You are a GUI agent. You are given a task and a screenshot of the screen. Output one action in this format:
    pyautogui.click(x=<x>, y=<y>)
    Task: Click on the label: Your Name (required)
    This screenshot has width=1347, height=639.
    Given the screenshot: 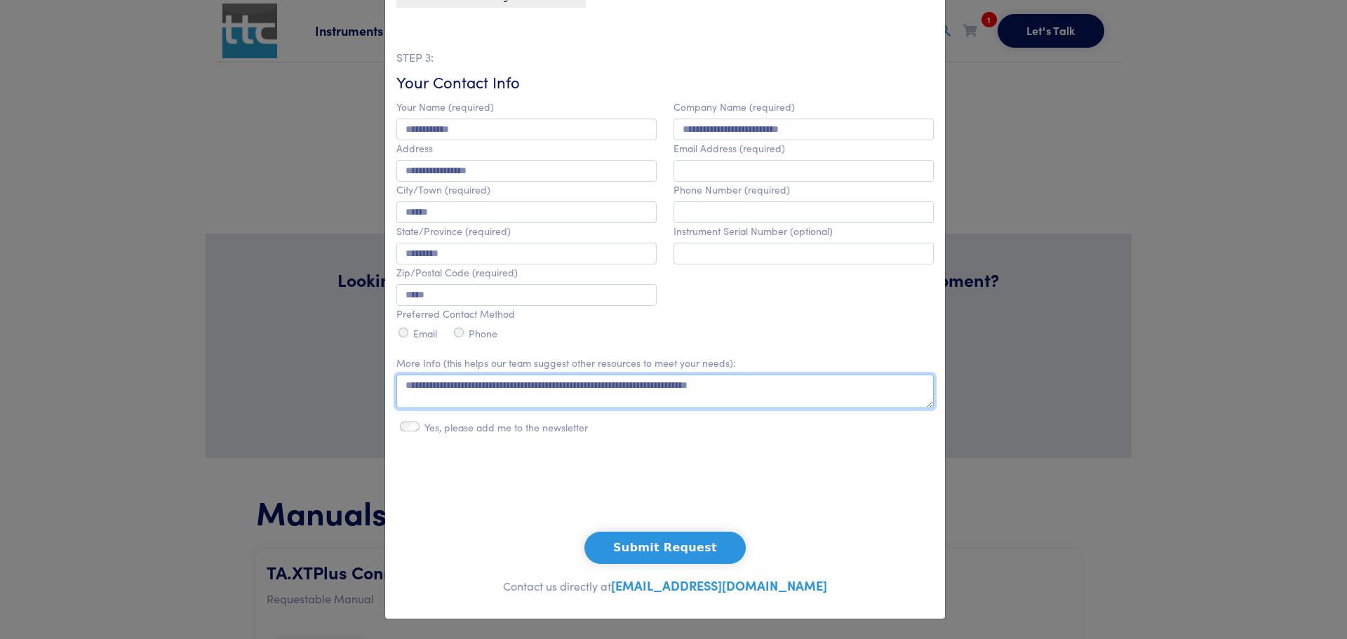 What is the action you would take?
    pyautogui.click(x=445, y=107)
    